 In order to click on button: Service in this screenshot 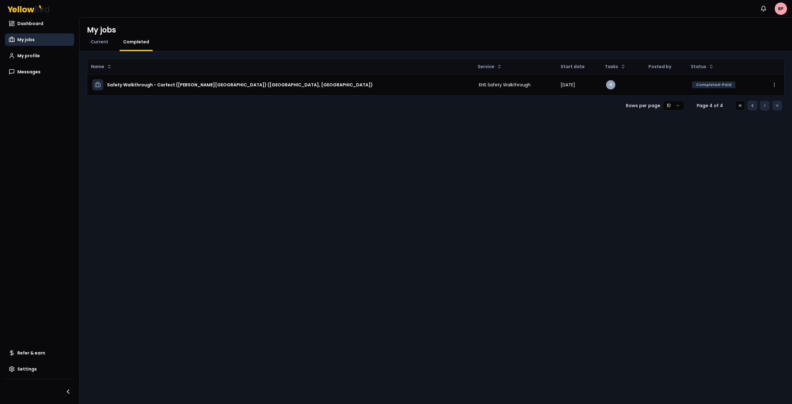, I will do `click(490, 66)`.